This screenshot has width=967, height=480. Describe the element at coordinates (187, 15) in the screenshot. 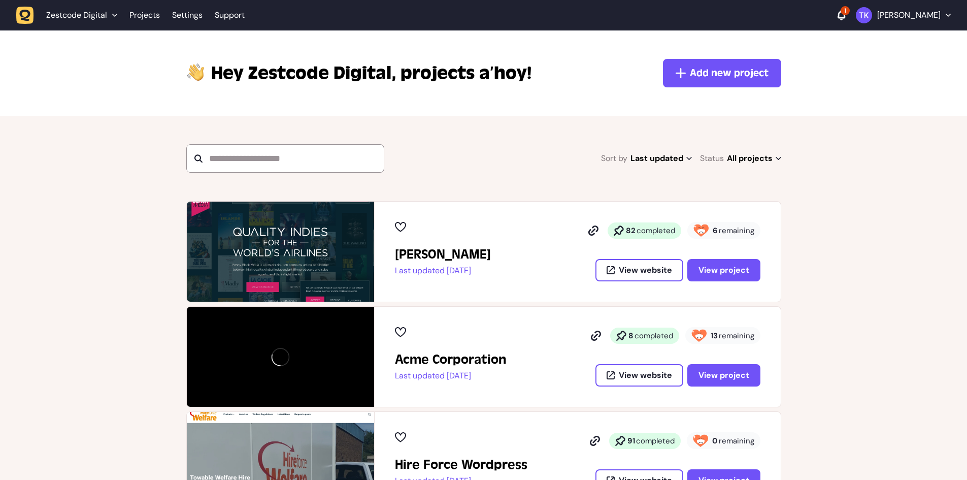

I see `a: Settings` at that location.